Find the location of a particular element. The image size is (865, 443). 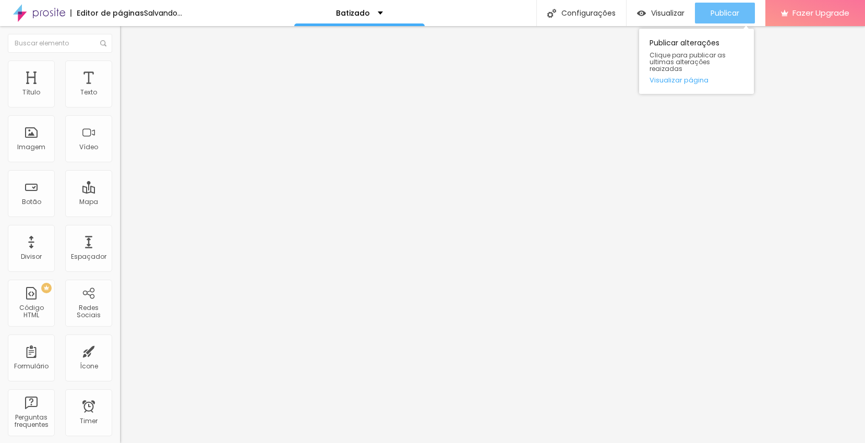

div: Ícone is located at coordinates (89, 366).